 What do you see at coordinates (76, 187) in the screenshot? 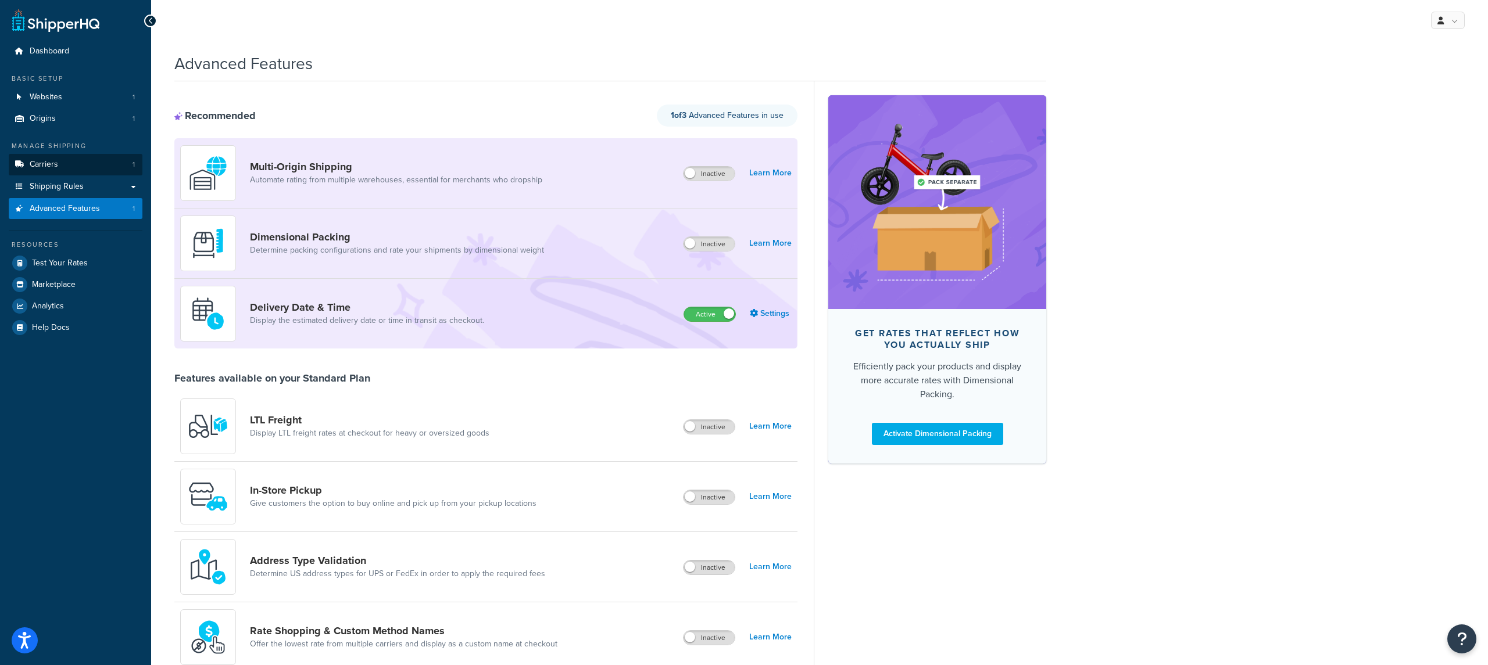
I see `li: Shipping Rules` at bounding box center [76, 187].